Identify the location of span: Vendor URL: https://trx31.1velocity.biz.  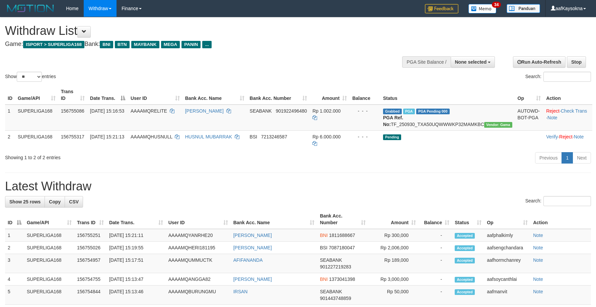
(498, 125).